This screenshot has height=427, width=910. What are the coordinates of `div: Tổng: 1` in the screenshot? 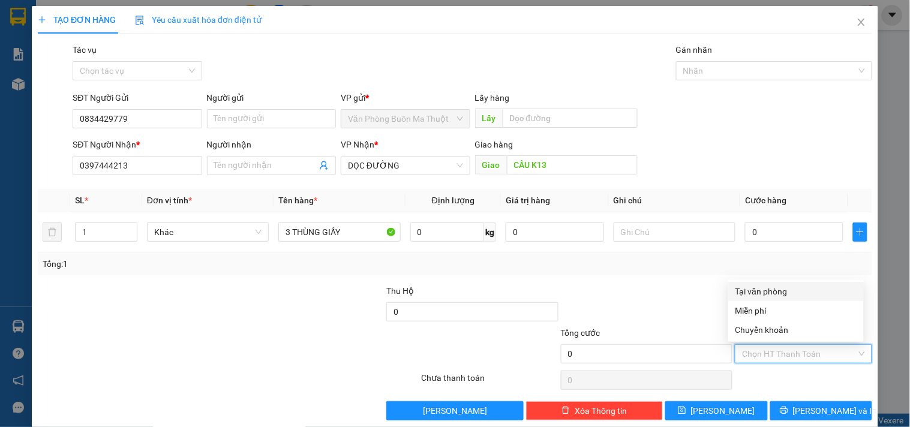 It's located at (197, 264).